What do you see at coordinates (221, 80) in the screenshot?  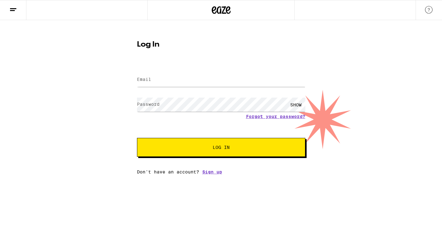 I see `input: Email` at bounding box center [221, 80].